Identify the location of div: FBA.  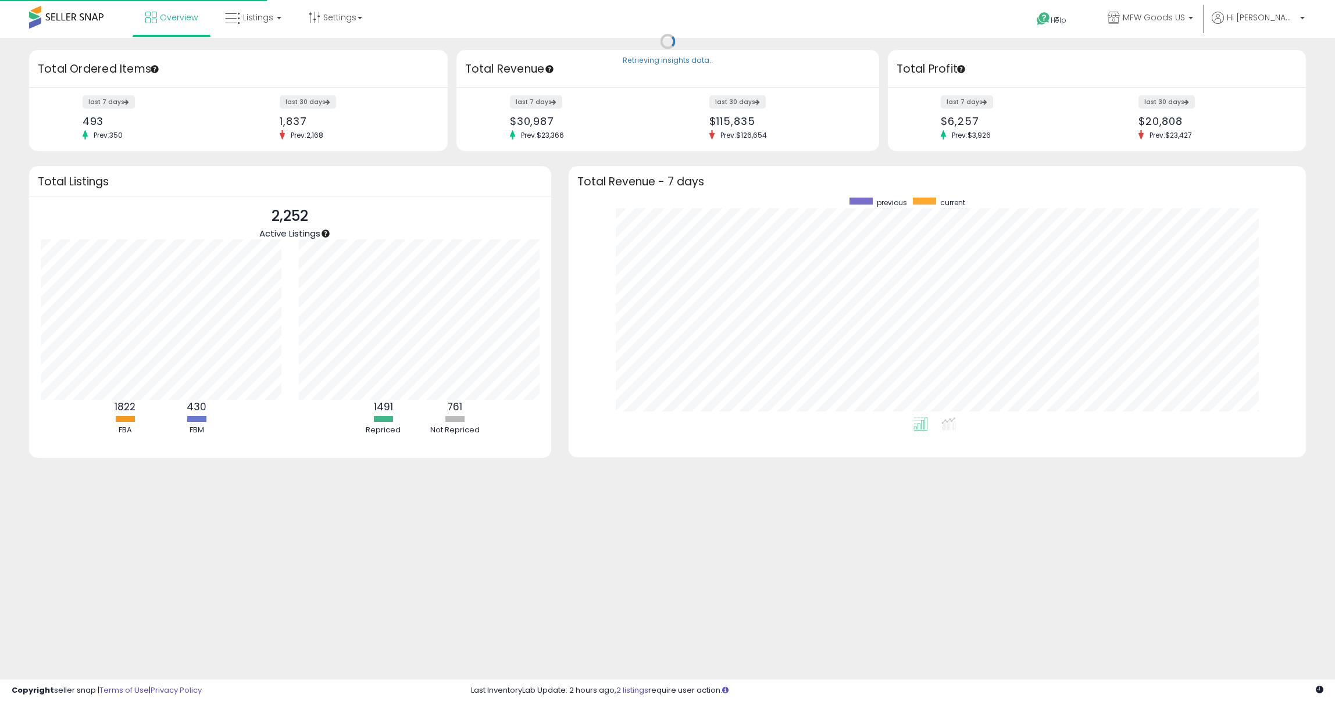
(125, 430).